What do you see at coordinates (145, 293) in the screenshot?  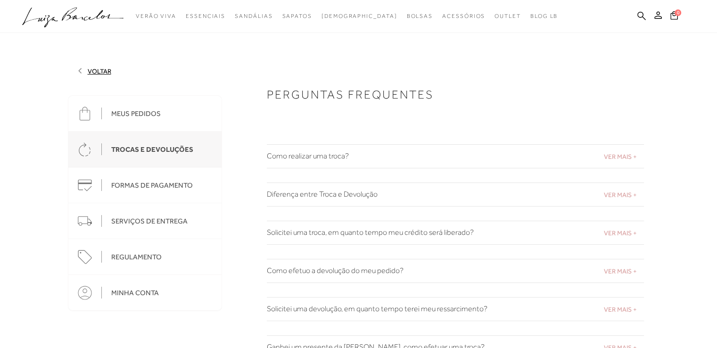 I see `a: MINHA CONTA` at bounding box center [145, 293].